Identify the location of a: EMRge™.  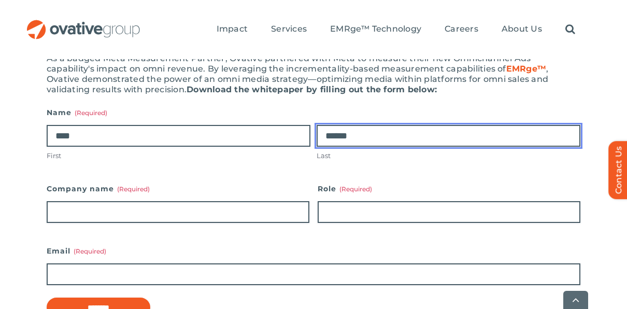
(526, 68).